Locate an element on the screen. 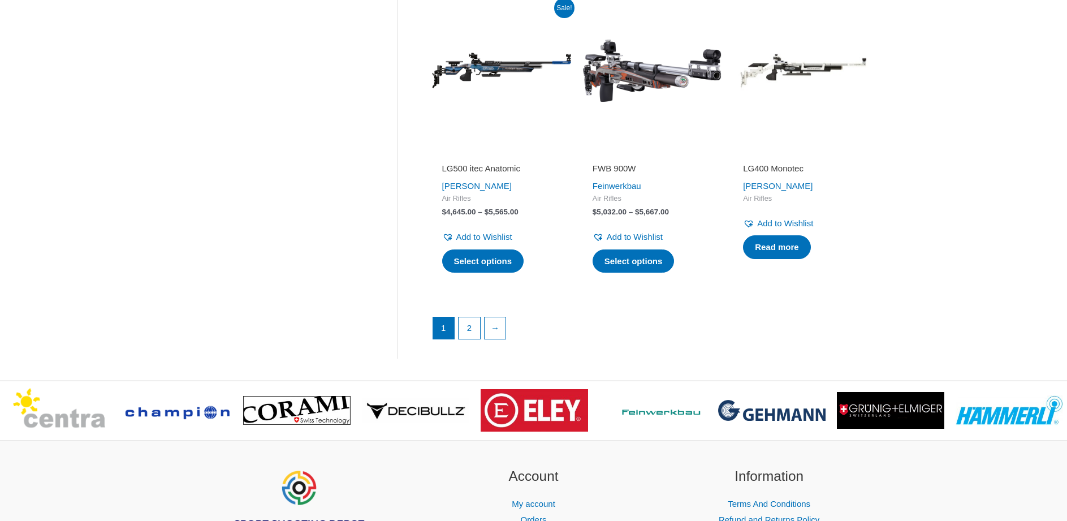 The image size is (1067, 521). img: brand logo is located at coordinates (534, 410).